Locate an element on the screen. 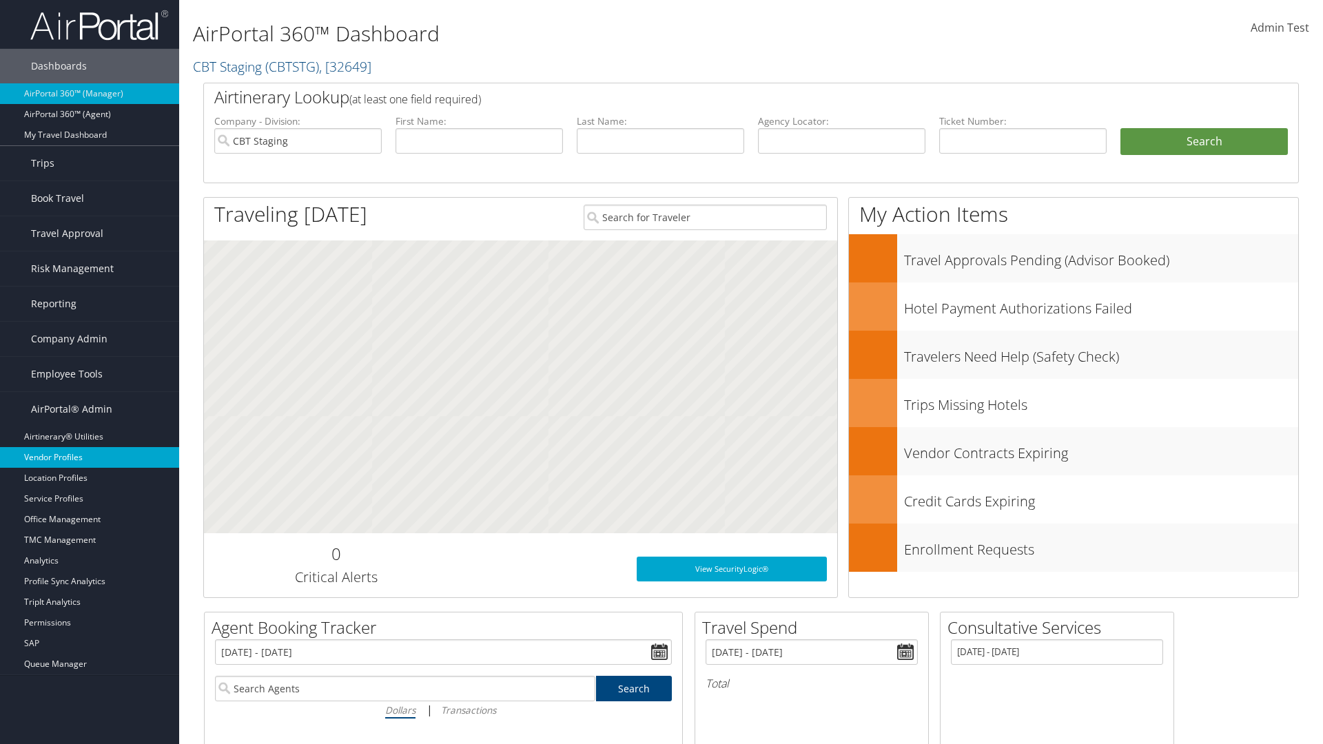  h3: Credit Cards Expiring is located at coordinates (1102, 498).